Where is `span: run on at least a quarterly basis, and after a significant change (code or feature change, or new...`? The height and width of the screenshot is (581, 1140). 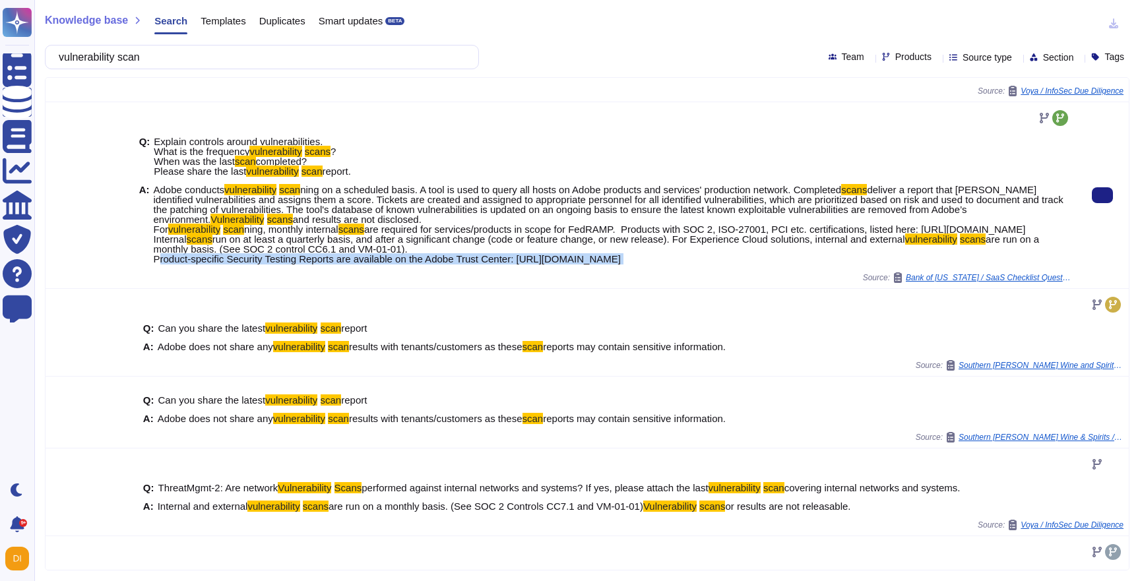 span: run on at least a quarterly basis, and after a significant change (code or feature change, or new... is located at coordinates (559, 239).